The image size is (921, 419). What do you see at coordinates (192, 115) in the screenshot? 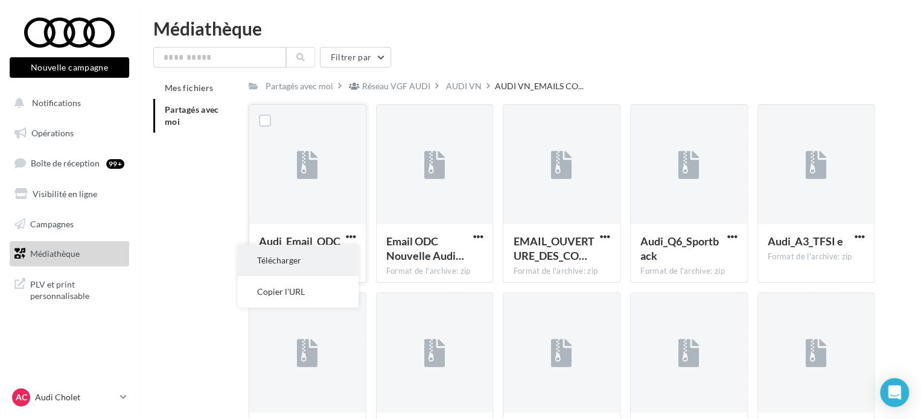
I see `span: Partagés avec moi` at bounding box center [192, 115].